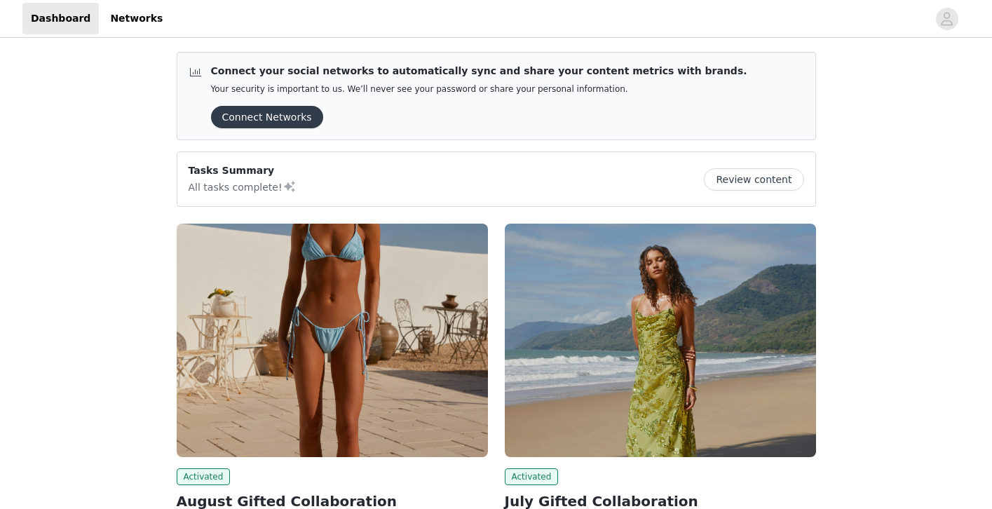  What do you see at coordinates (136, 18) in the screenshot?
I see `a: Networks` at bounding box center [136, 18].